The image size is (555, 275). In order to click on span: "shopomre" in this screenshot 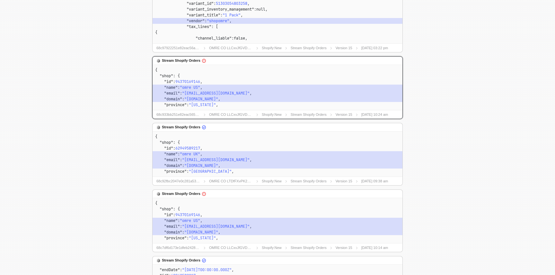, I will do `click(218, 21)`.